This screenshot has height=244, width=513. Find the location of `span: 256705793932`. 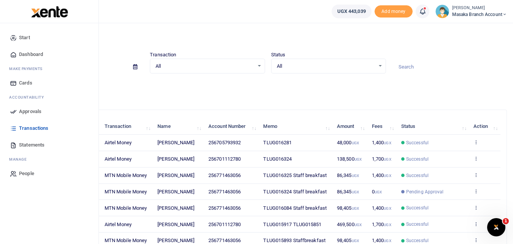

span: 256705793932 is located at coordinates (224, 142).